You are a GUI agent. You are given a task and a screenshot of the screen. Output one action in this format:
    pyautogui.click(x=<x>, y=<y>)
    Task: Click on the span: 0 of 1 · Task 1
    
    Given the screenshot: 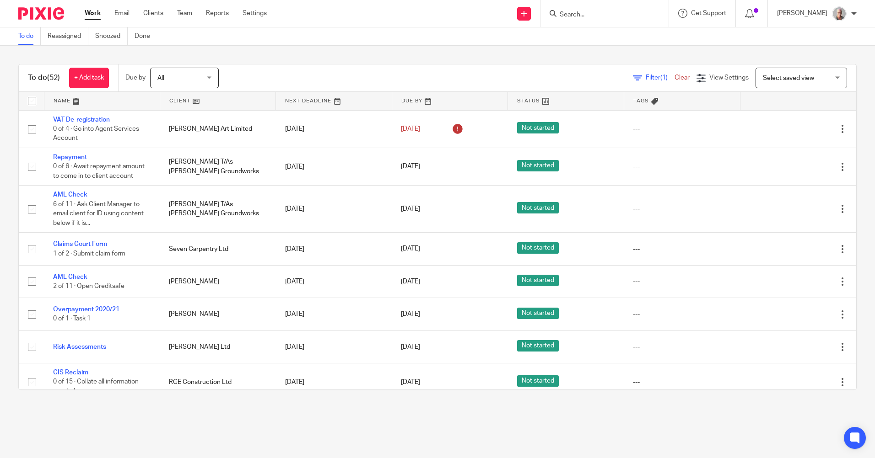 What is the action you would take?
    pyautogui.click(x=72, y=319)
    